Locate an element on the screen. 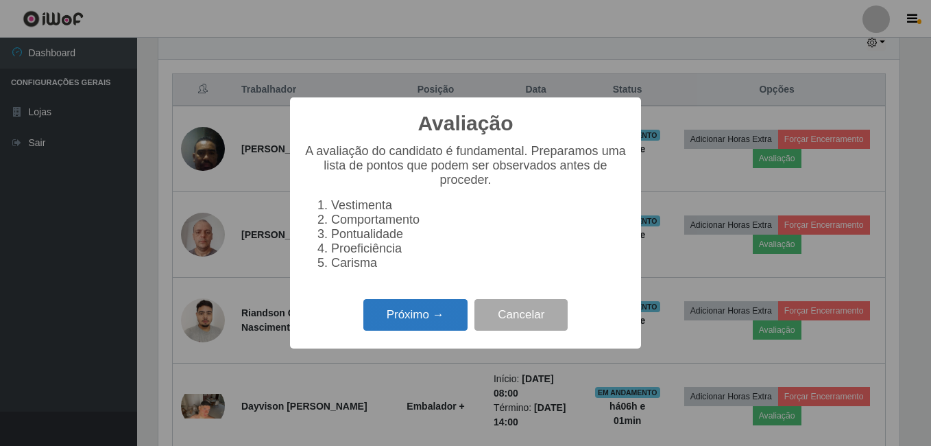  p: A avaliação do candidato é fundamental. Preparamos uma lista de pontos que podem ser observados a... is located at coordinates (465, 165).